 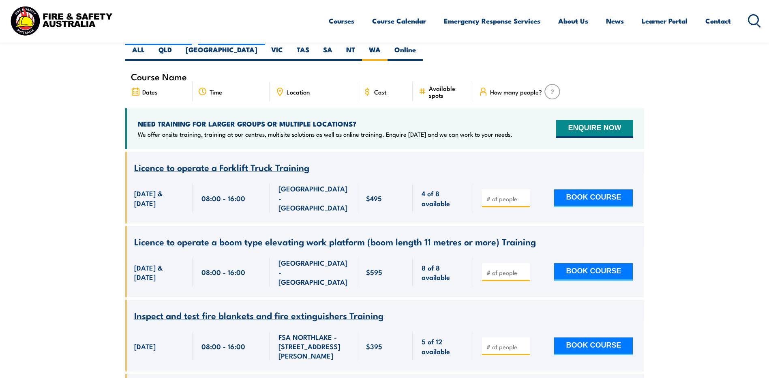 What do you see at coordinates (222, 167) in the screenshot?
I see `span: Licence to operate a Forklift Truck Training` at bounding box center [222, 167].